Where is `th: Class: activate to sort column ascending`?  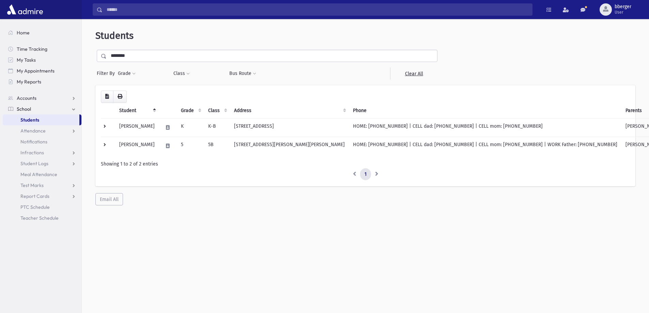 th: Class: activate to sort column ascending is located at coordinates (217, 111).